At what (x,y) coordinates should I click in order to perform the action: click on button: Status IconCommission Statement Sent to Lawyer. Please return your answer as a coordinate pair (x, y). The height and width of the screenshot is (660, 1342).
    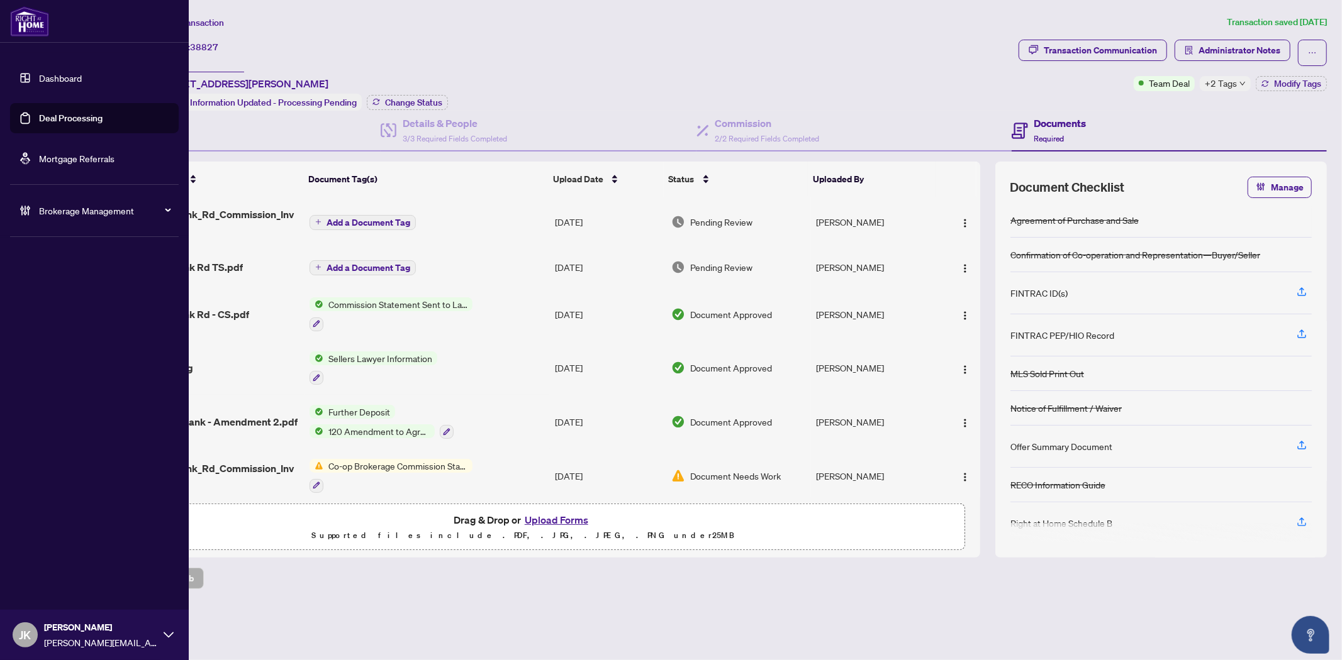
    Looking at the image, I should click on (391, 314).